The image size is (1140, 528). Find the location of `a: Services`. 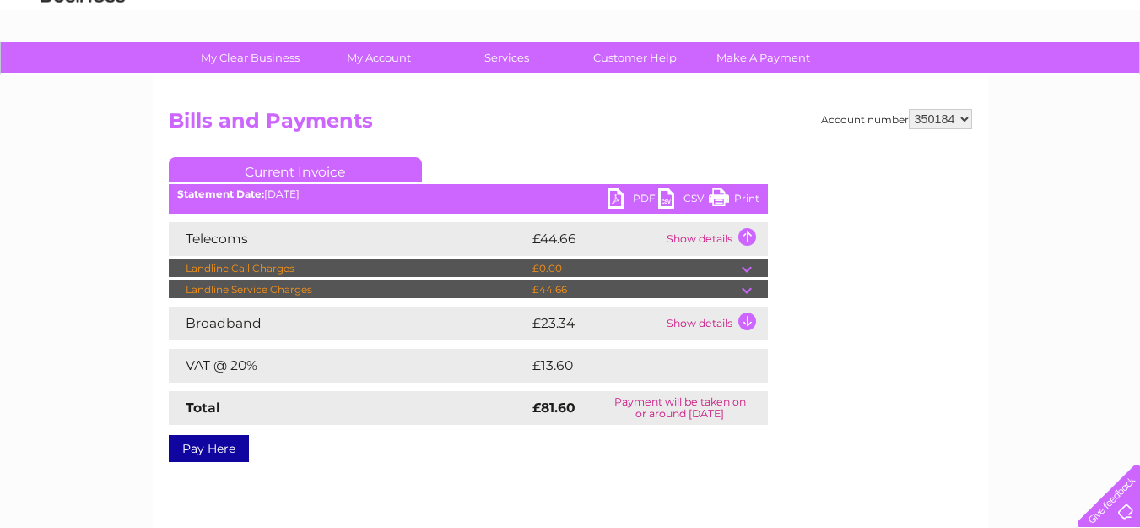

a: Services is located at coordinates (507, 57).